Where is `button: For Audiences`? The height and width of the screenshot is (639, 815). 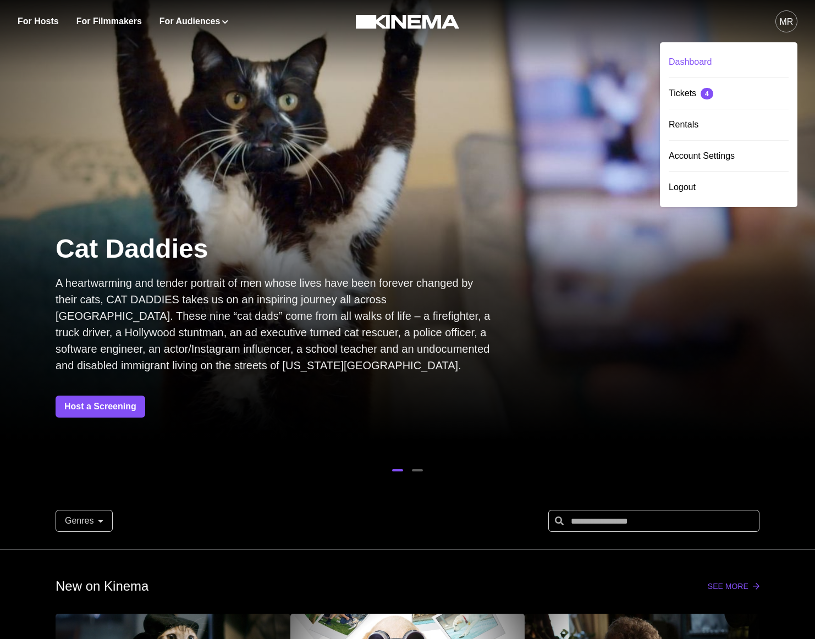 button: For Audiences is located at coordinates (193, 21).